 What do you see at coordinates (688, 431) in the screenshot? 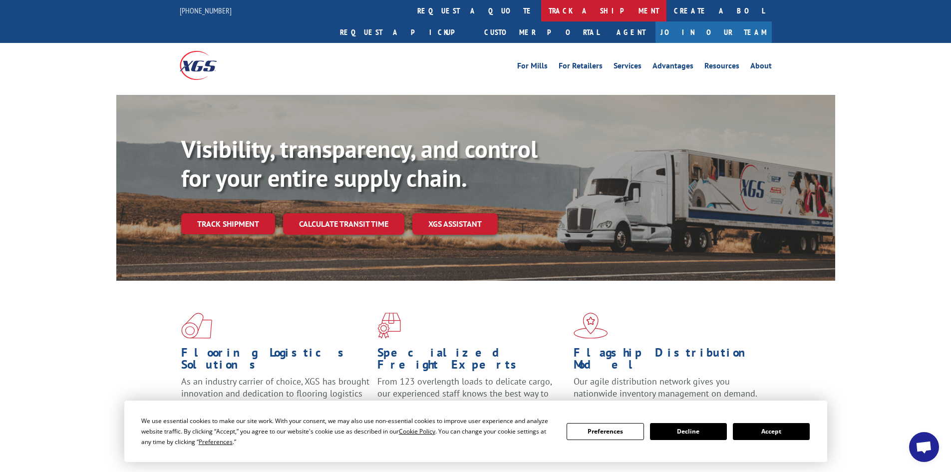
I see `button: Decline` at bounding box center [688, 431].